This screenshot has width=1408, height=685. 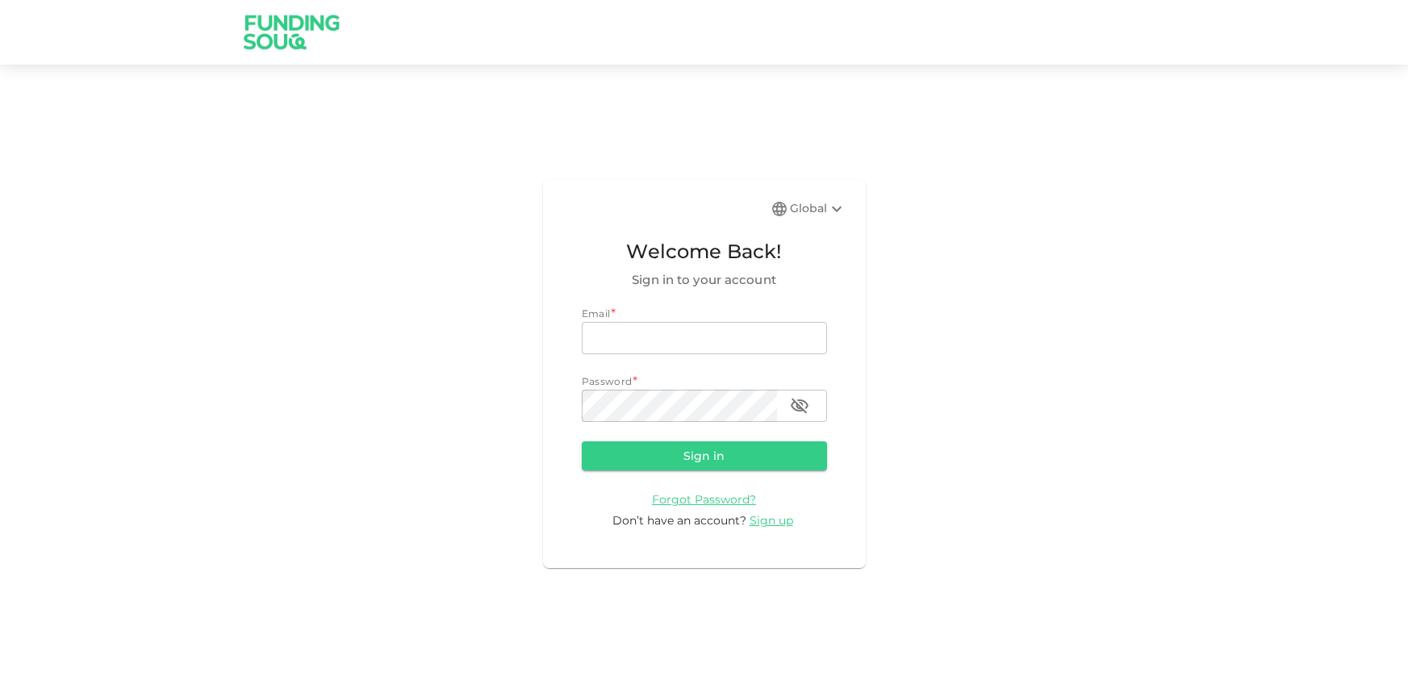 What do you see at coordinates (704, 280) in the screenshot?
I see `span: Sign in to your account` at bounding box center [704, 280].